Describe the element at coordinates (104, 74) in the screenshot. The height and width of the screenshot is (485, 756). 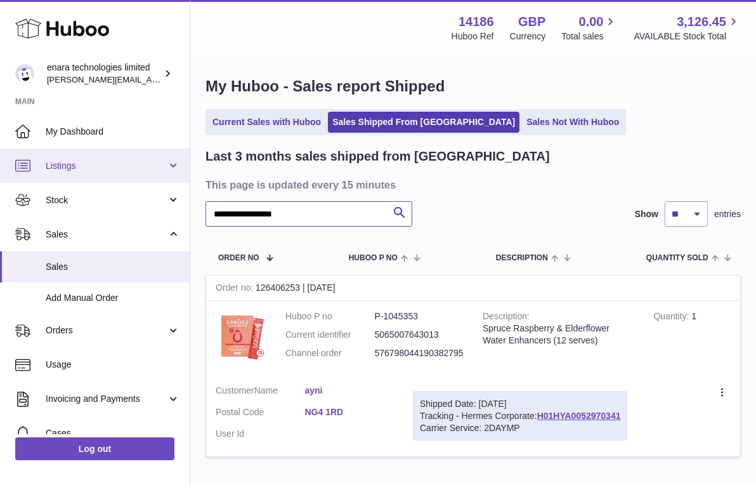
I see `div: enara technologies limited` at that location.